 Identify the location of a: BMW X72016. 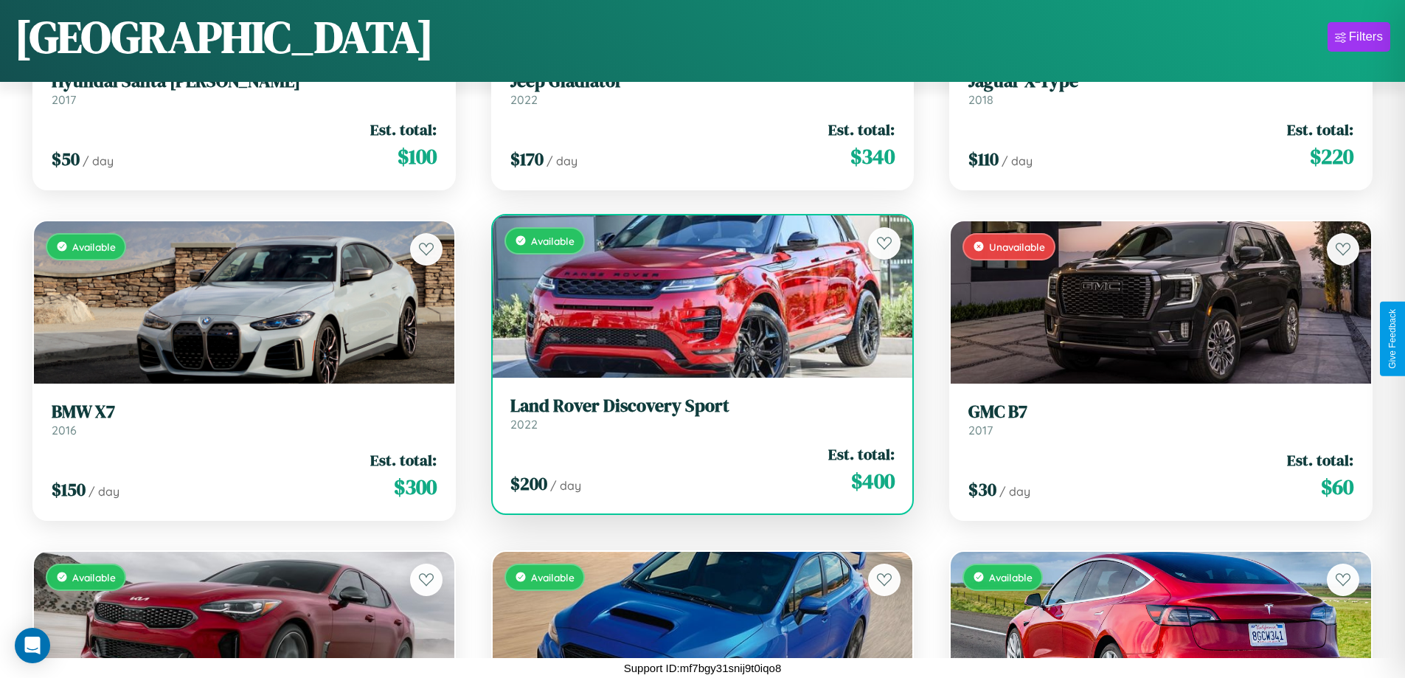
(244, 419).